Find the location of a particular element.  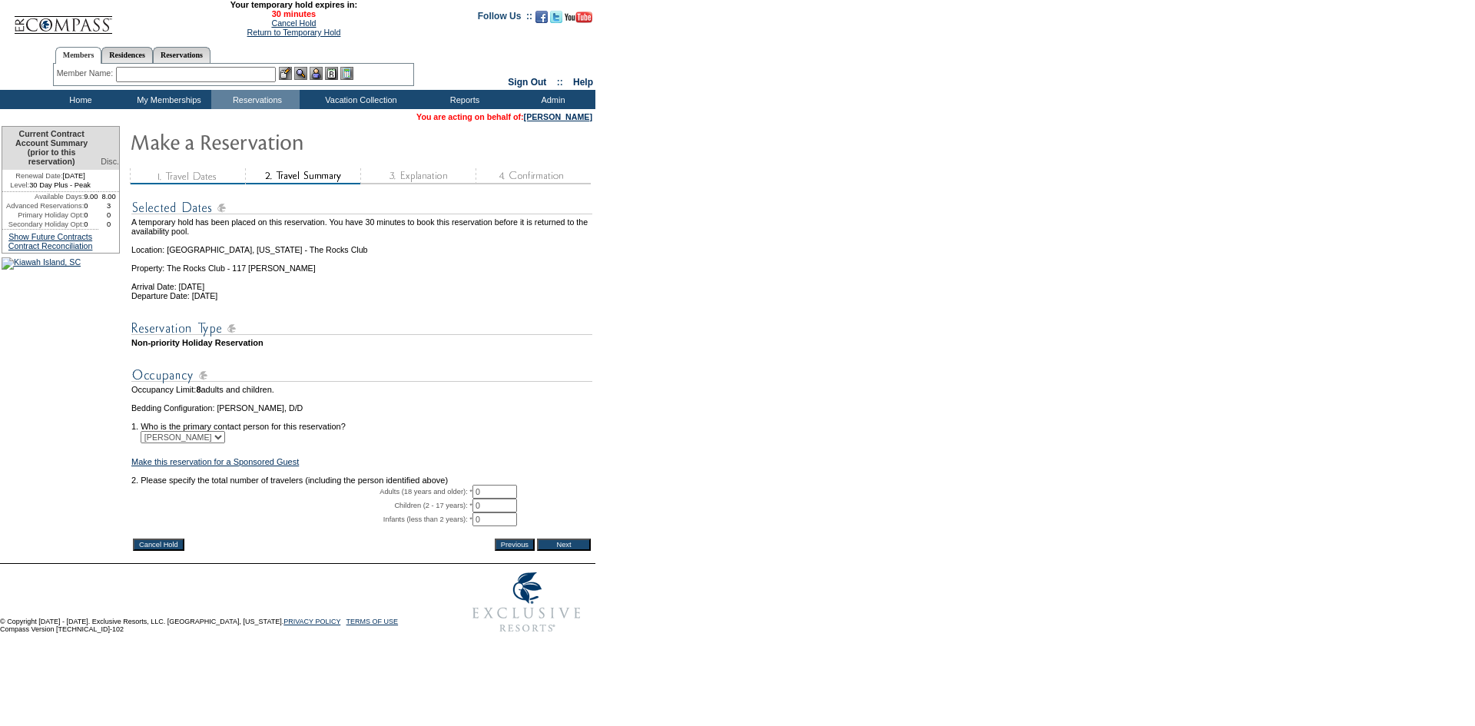

img: Impersonate is located at coordinates (316, 73).